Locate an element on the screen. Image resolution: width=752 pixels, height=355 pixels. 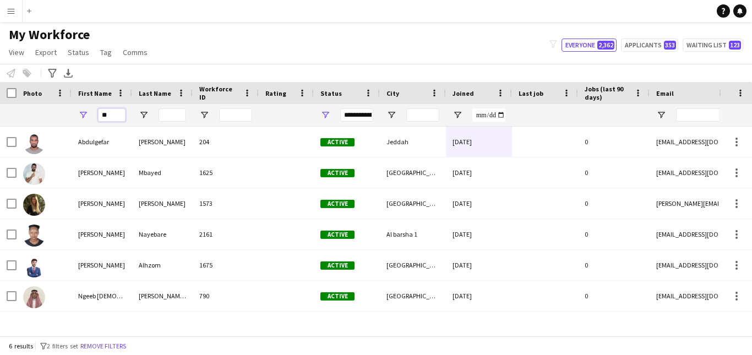
div: Jeddah is located at coordinates (413, 141).